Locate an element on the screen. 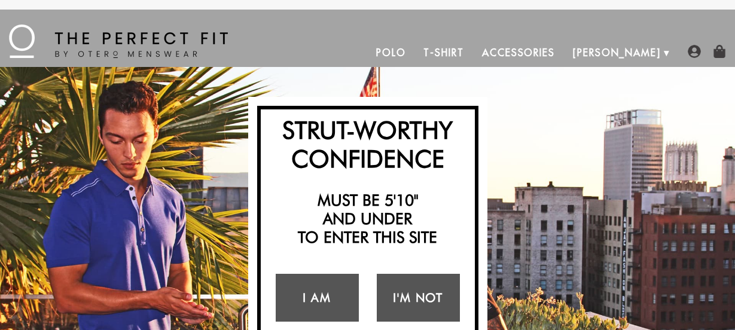  h2: Strut-Worthy Confidence is located at coordinates (368, 144).